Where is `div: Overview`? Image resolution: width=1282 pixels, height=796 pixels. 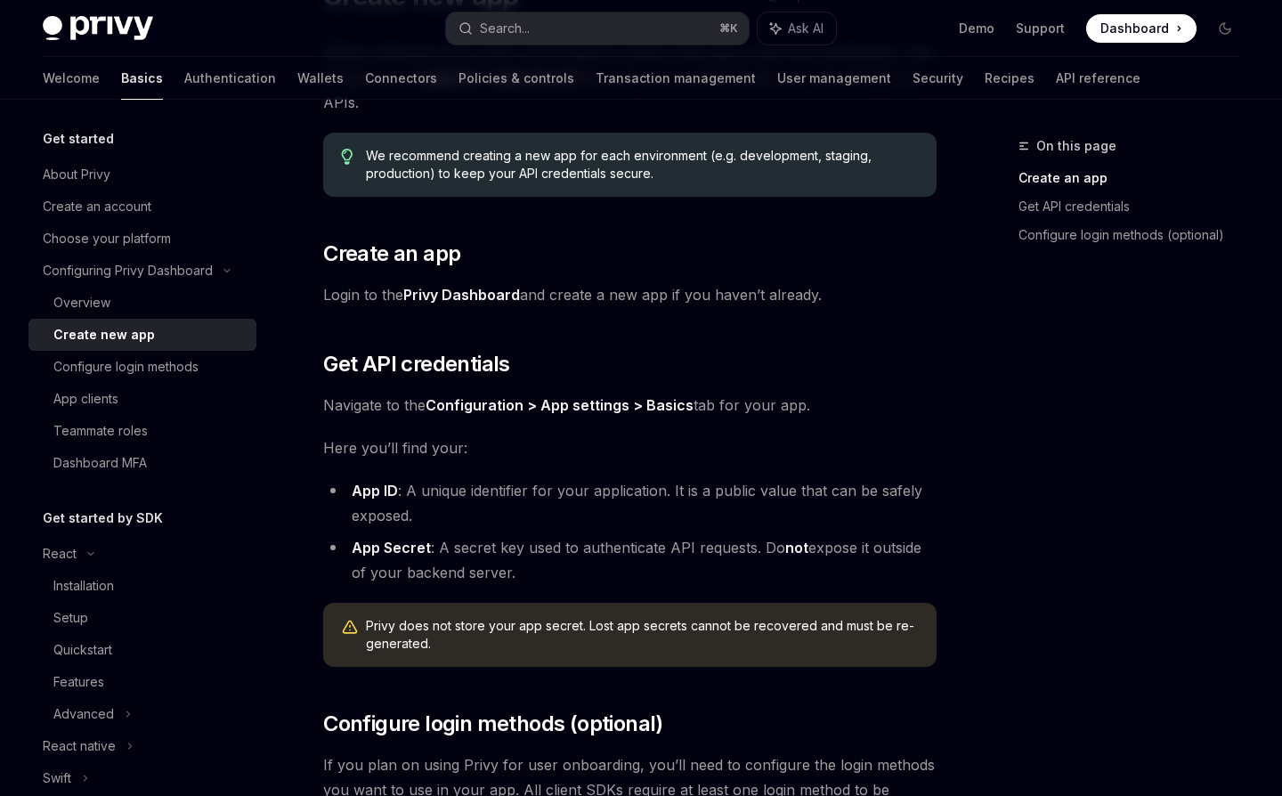 div: Overview is located at coordinates (82, 303).